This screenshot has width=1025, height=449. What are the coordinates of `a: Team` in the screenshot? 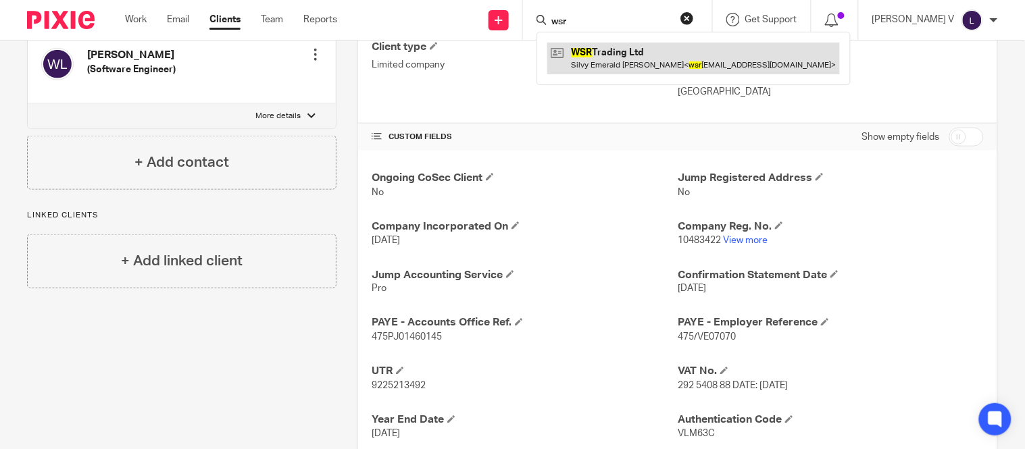 It's located at (272, 20).